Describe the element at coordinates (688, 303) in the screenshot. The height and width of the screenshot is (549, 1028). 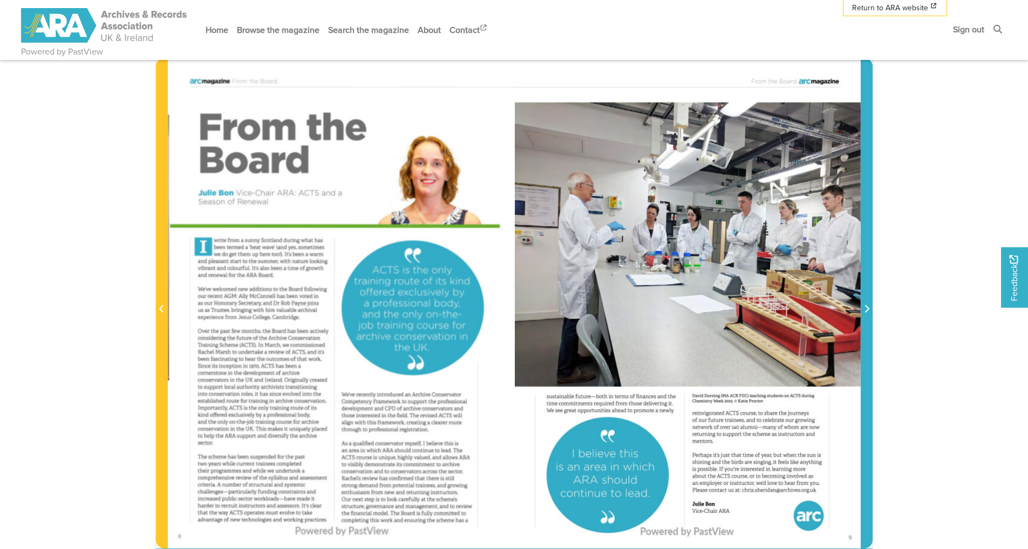
I see `img: 2025 - July and August - page 7` at that location.